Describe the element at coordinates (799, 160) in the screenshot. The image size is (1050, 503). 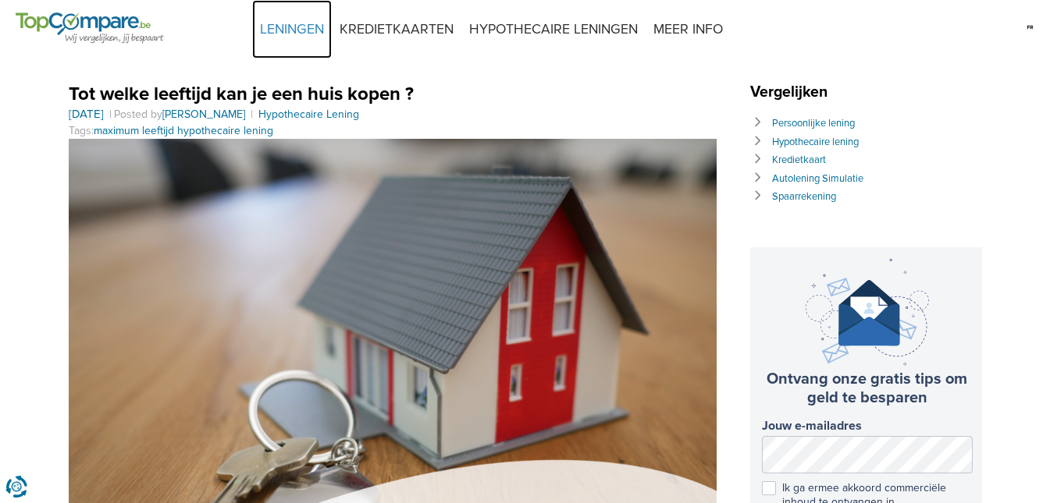
I see `a: Kredietkaart` at that location.